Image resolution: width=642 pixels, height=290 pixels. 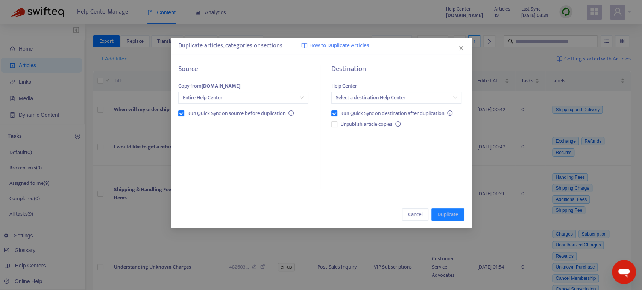 I want to click on a: How to Duplicate Articles, so click(x=335, y=46).